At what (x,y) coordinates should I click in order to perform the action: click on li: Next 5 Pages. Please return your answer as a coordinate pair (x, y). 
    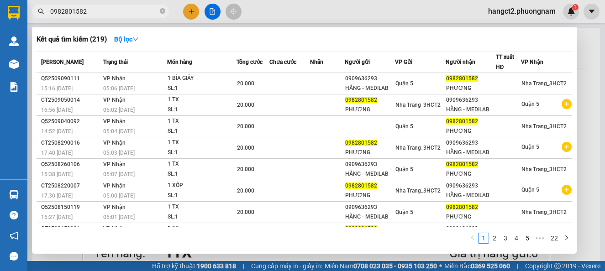
    Looking at the image, I should click on (540, 238).